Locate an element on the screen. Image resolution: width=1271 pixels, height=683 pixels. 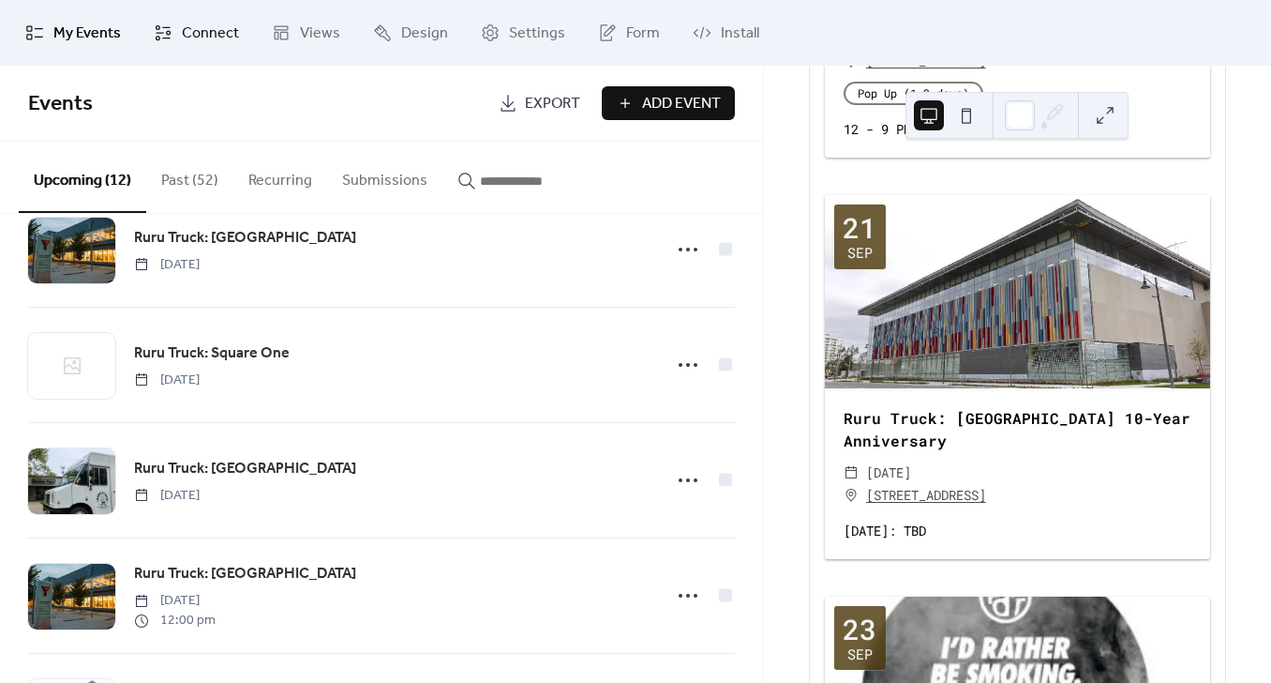
span: 12:00 pm is located at coordinates (174, 620).